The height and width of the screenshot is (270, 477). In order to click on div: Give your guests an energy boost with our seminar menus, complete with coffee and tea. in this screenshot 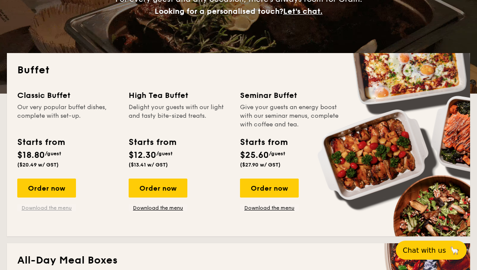, I will do `click(291, 116)`.